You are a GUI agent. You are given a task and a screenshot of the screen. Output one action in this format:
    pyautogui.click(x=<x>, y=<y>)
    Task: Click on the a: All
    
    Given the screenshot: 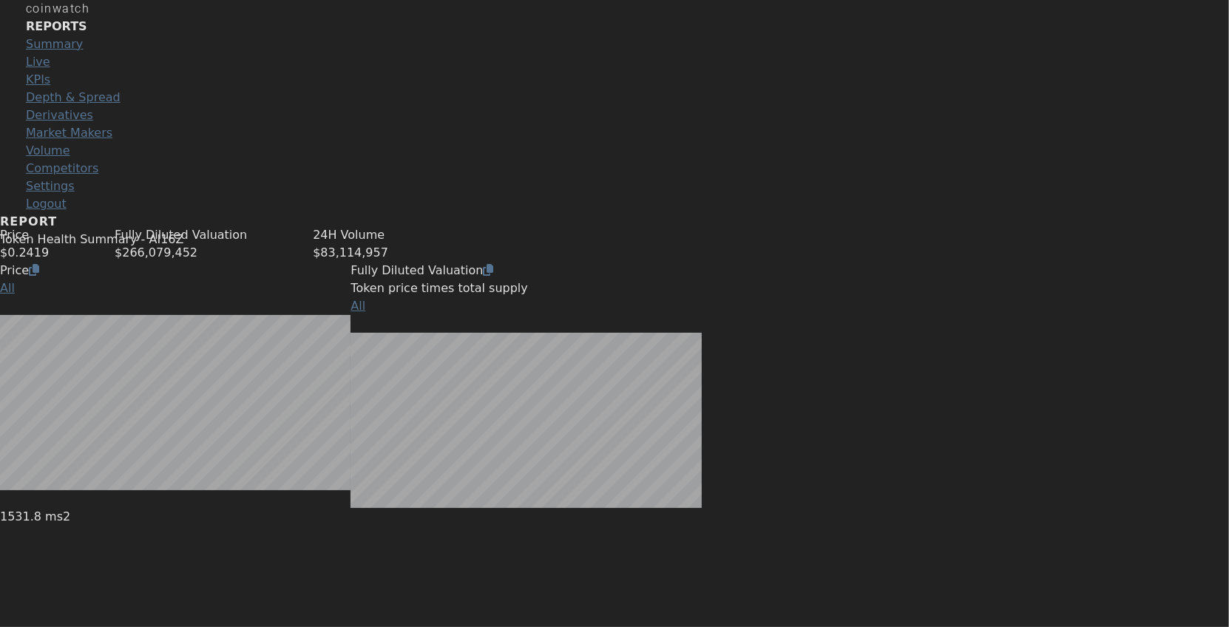 What is the action you would take?
    pyautogui.click(x=358, y=306)
    